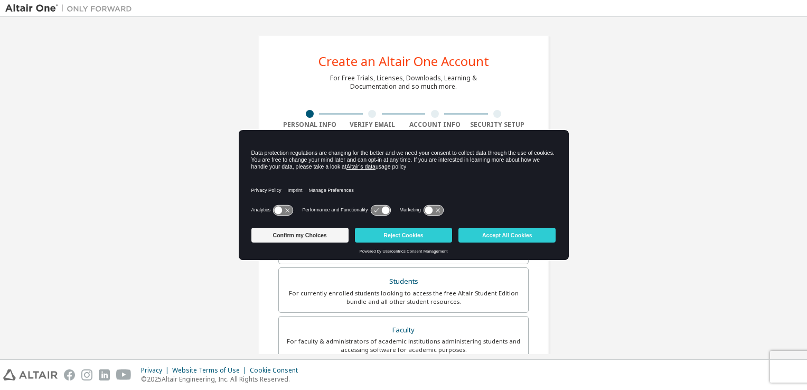  Describe the element at coordinates (404, 282) in the screenshot. I see `div: Students` at that location.